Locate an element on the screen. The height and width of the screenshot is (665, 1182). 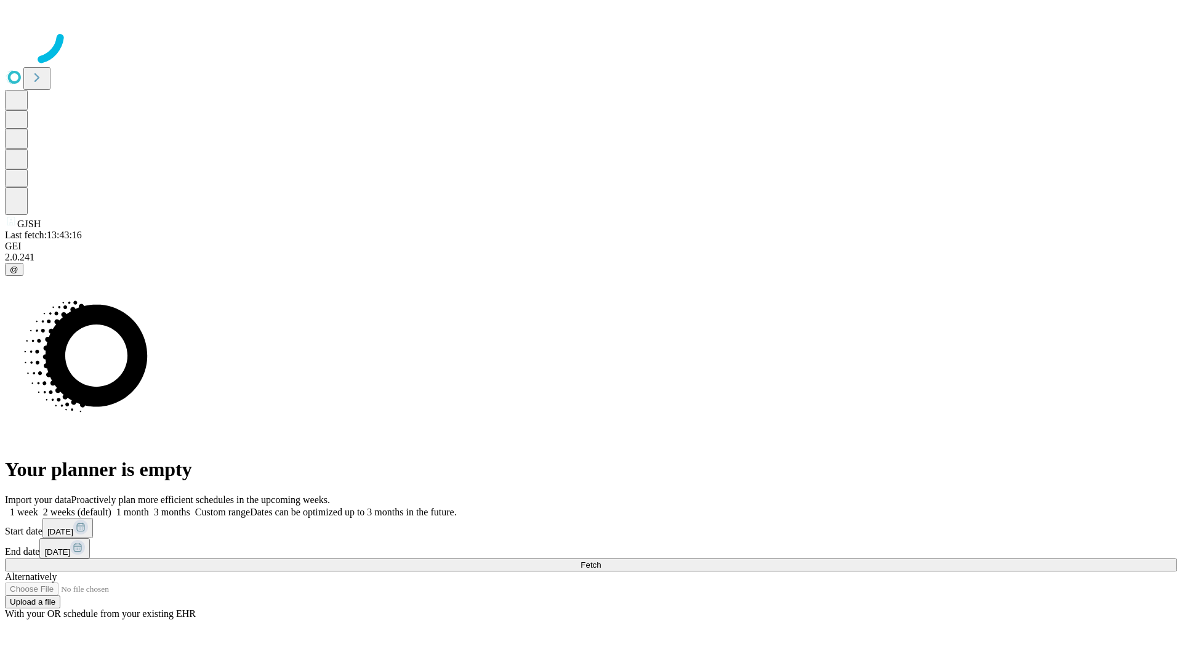
span: 3 months is located at coordinates (172, 511).